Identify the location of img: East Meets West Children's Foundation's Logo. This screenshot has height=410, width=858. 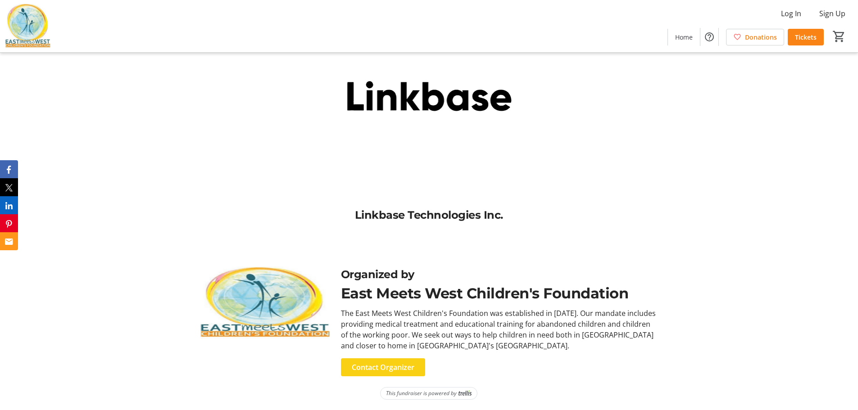
(28, 26).